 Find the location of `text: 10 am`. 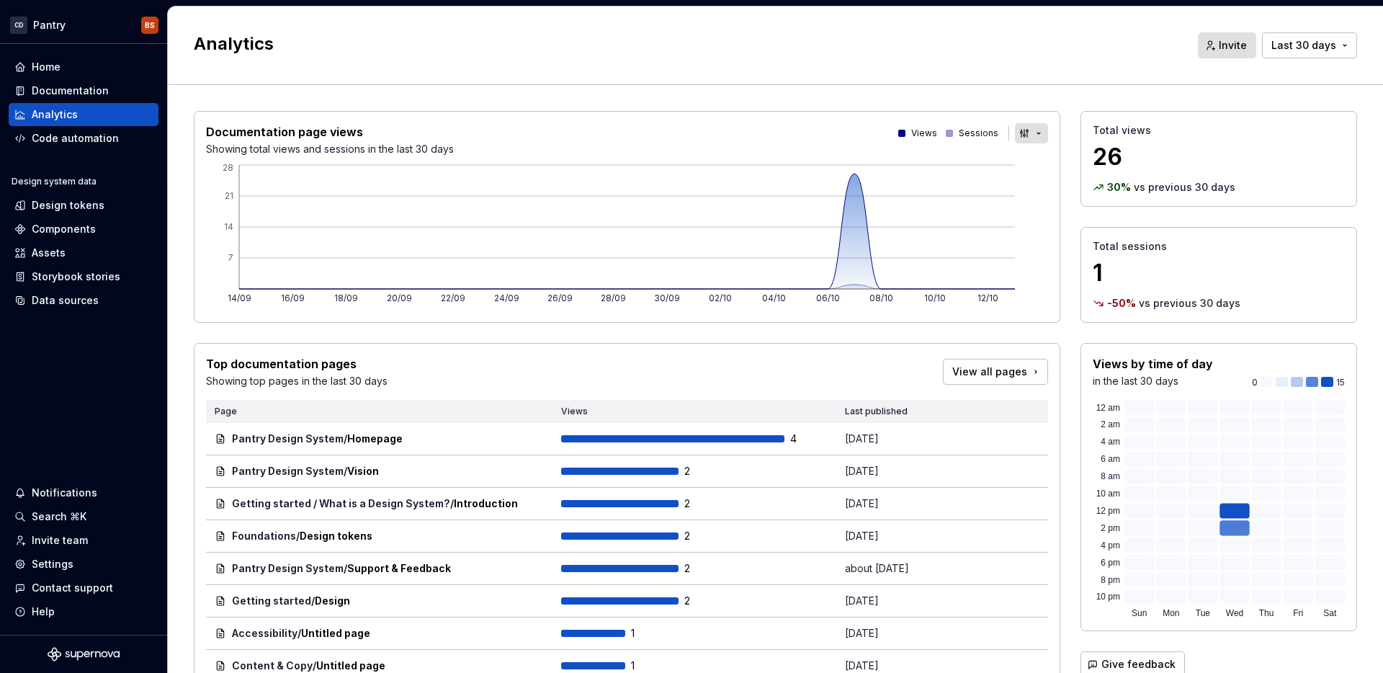

text: 10 am is located at coordinates (1108, 493).